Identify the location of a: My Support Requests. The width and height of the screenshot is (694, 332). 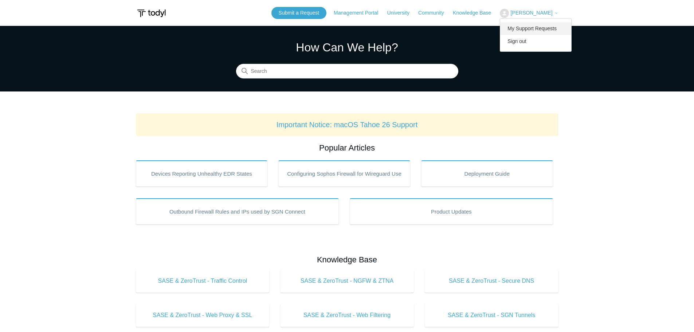
(536, 28).